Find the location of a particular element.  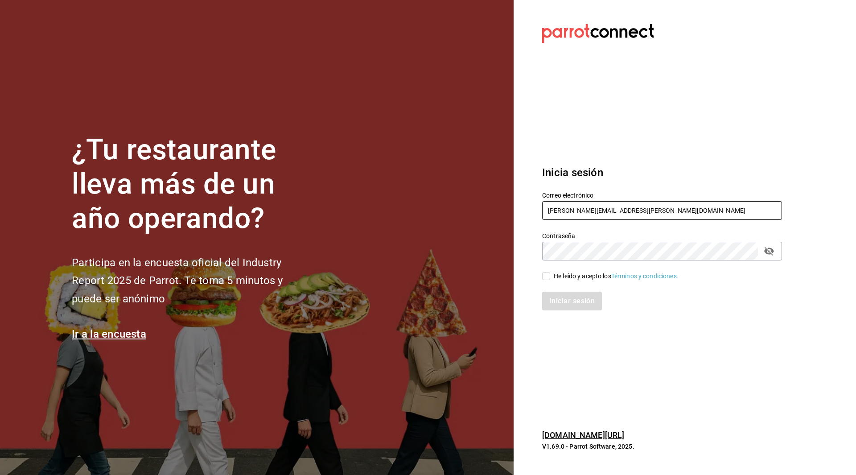

input: Ingresa tu correo electrónico is located at coordinates (662, 210).